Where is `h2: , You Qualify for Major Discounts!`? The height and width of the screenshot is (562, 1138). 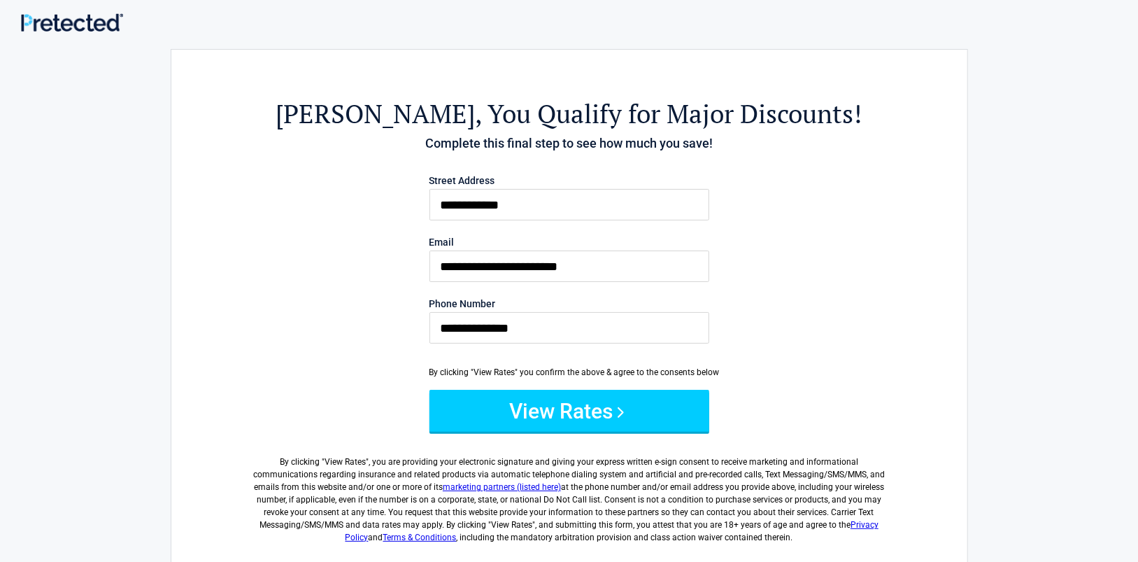
h2: , You Qualify for Major Discounts! is located at coordinates (569, 113).